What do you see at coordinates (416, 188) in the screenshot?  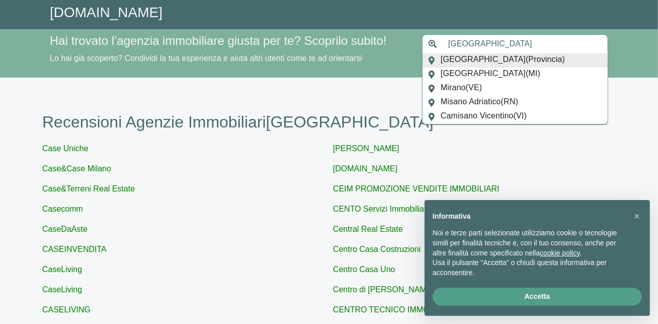 I see `a: CEIM PROMOZIONE VENDITE IMMOBILIARI` at bounding box center [416, 188].